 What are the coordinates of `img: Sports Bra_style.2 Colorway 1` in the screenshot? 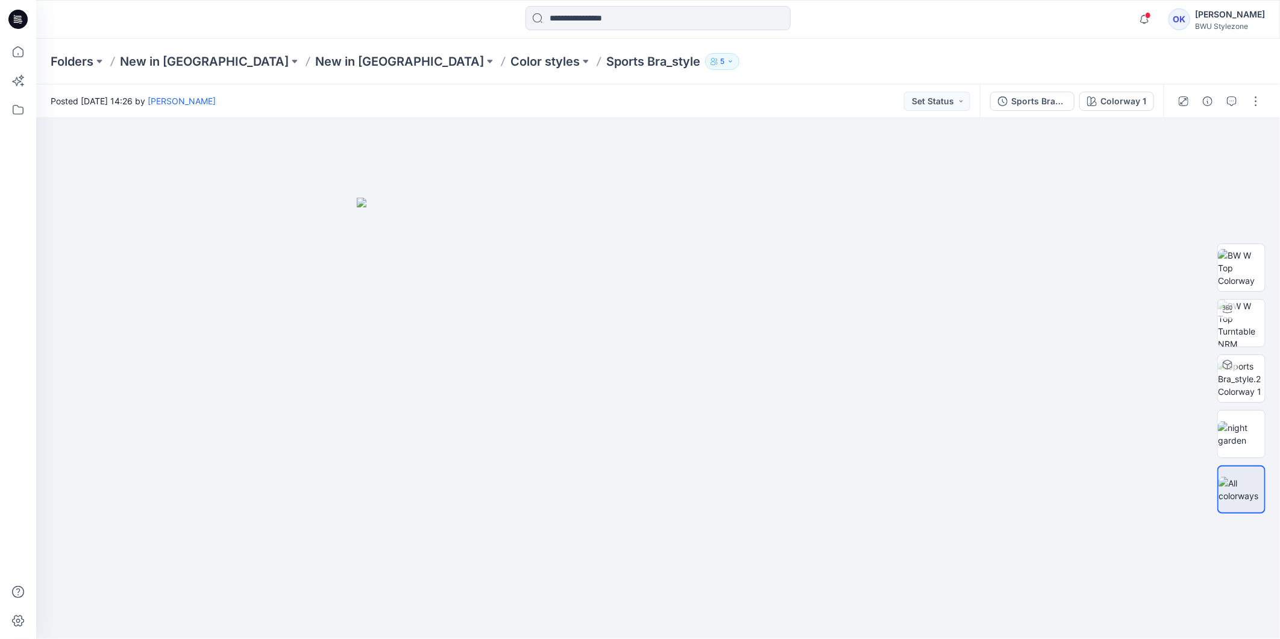 It's located at (1242, 379).